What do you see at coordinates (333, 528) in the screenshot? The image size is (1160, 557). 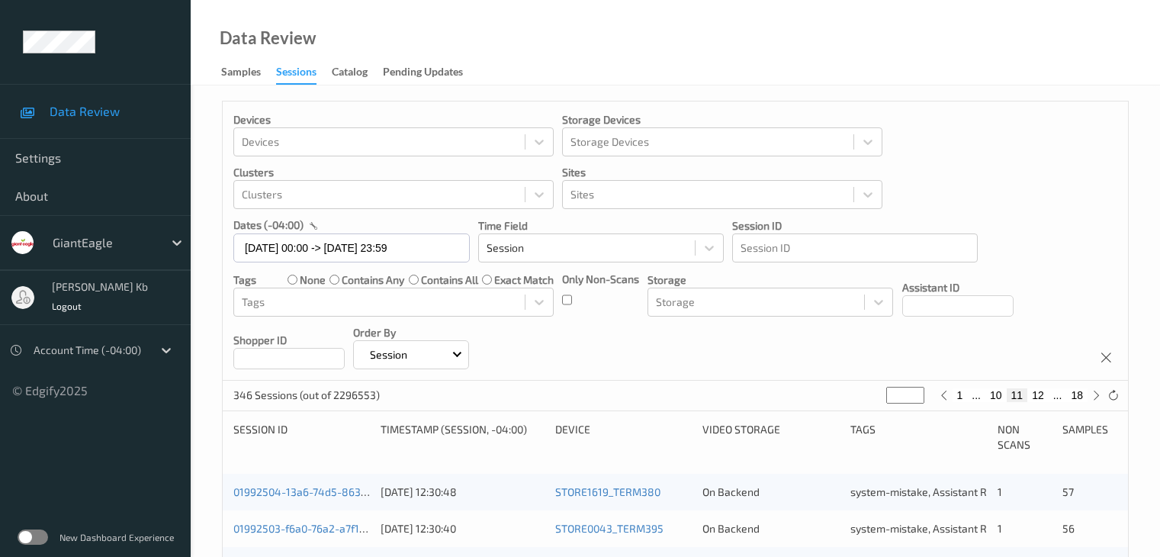 I see `a: 01992503-f6a0-76a2-a7f1-1bfb7184229b` at bounding box center [333, 528].